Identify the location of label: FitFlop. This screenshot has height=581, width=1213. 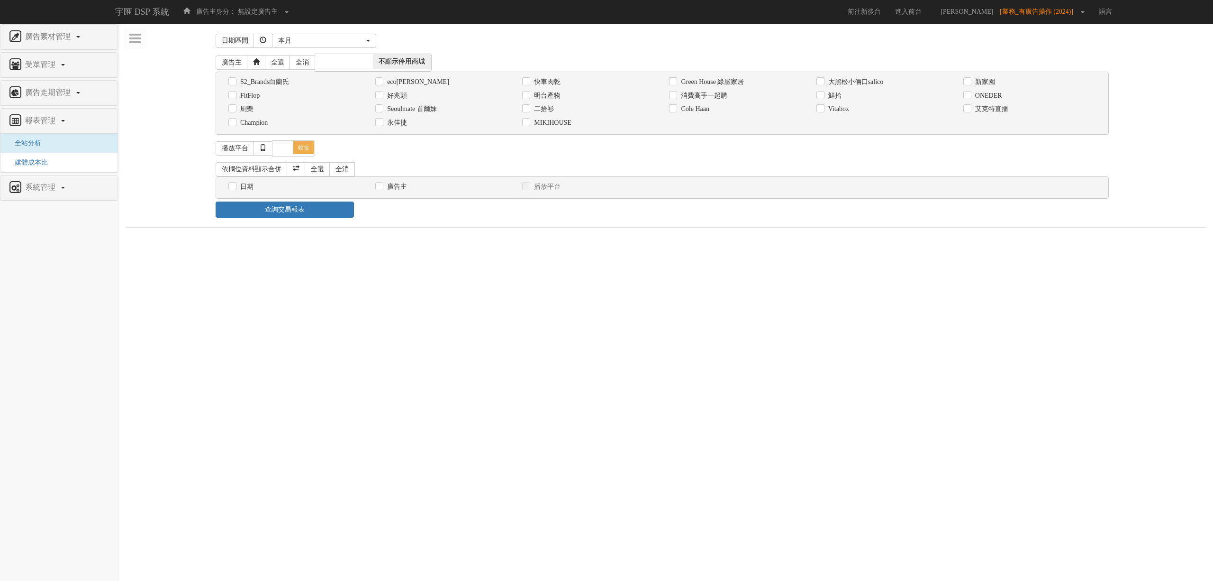
(249, 96).